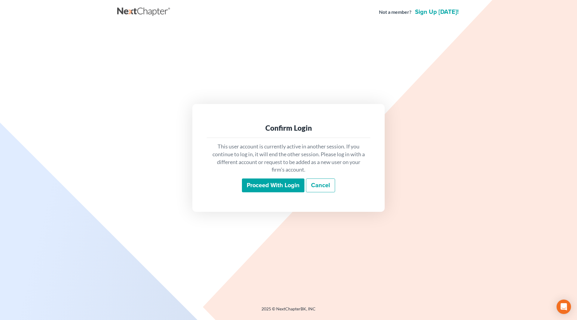 The image size is (577, 320). Describe the element at coordinates (321, 186) in the screenshot. I see `a: Cancel` at that location.